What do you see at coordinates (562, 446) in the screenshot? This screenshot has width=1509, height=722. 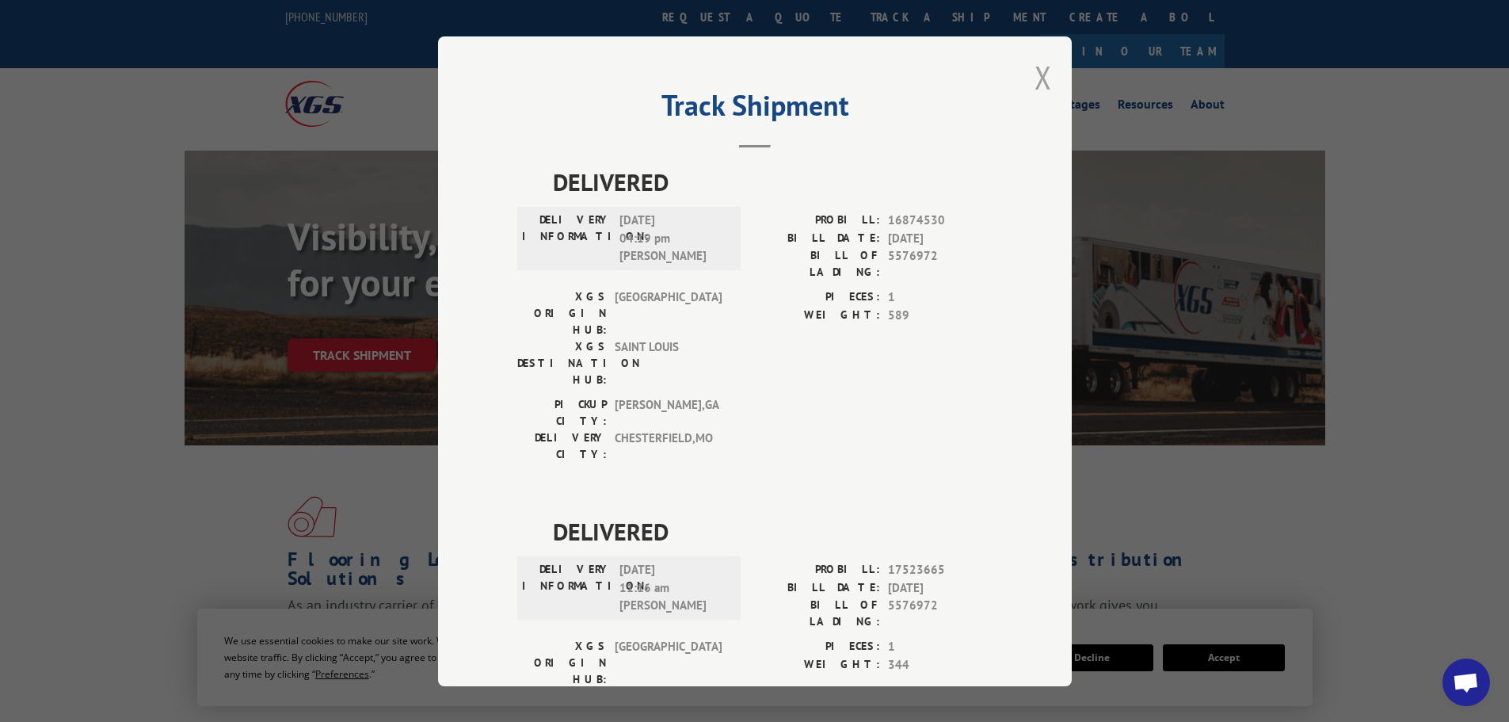 I see `label: DELIVERY CITY:` at bounding box center [562, 446].